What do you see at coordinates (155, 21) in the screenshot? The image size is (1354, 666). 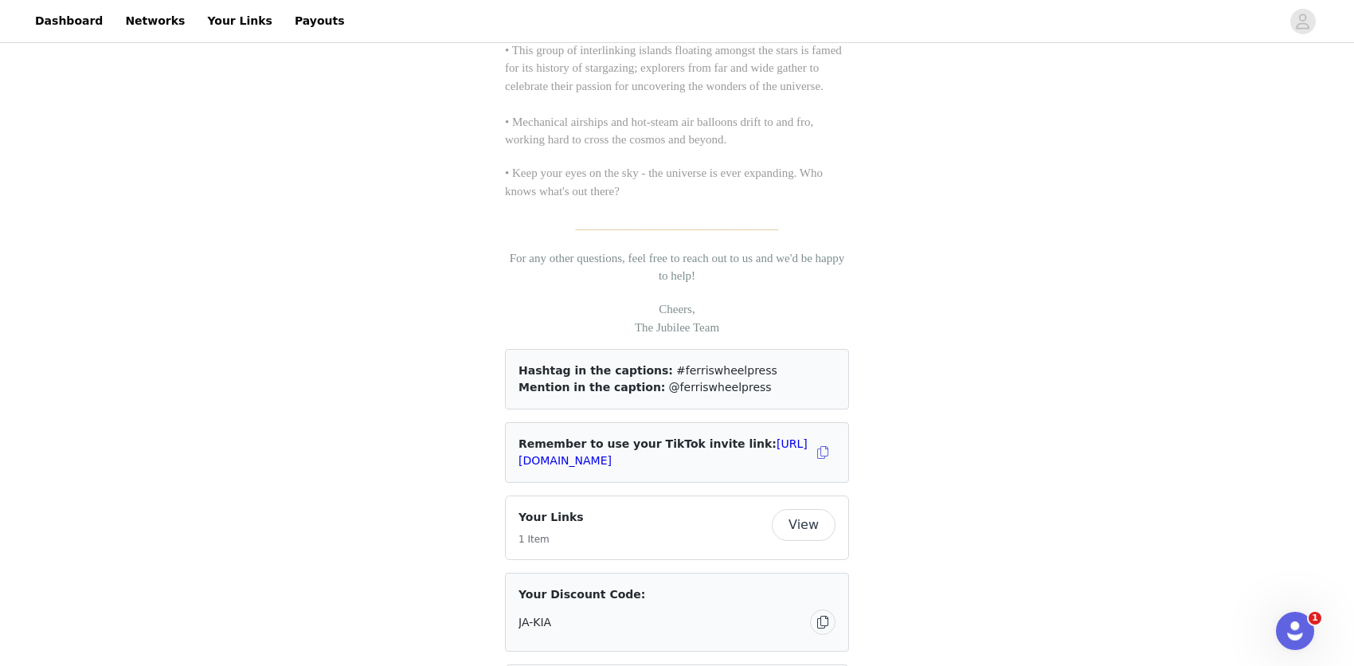 I see `a: Networks` at bounding box center [155, 21].